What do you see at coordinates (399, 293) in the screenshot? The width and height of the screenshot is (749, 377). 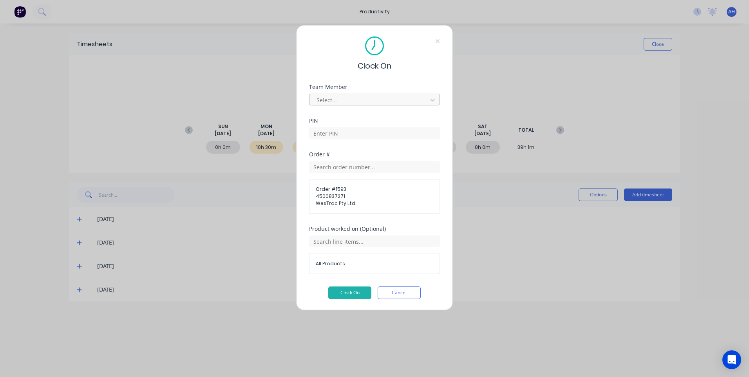 I see `button: Cancel` at bounding box center [399, 293].